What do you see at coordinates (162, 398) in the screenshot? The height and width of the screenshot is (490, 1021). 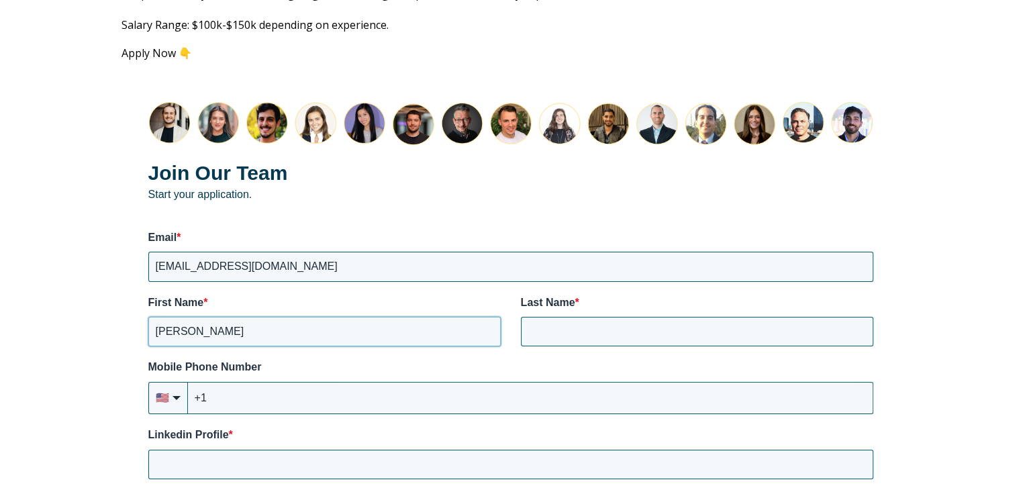 I see `span: flag` at bounding box center [162, 398].